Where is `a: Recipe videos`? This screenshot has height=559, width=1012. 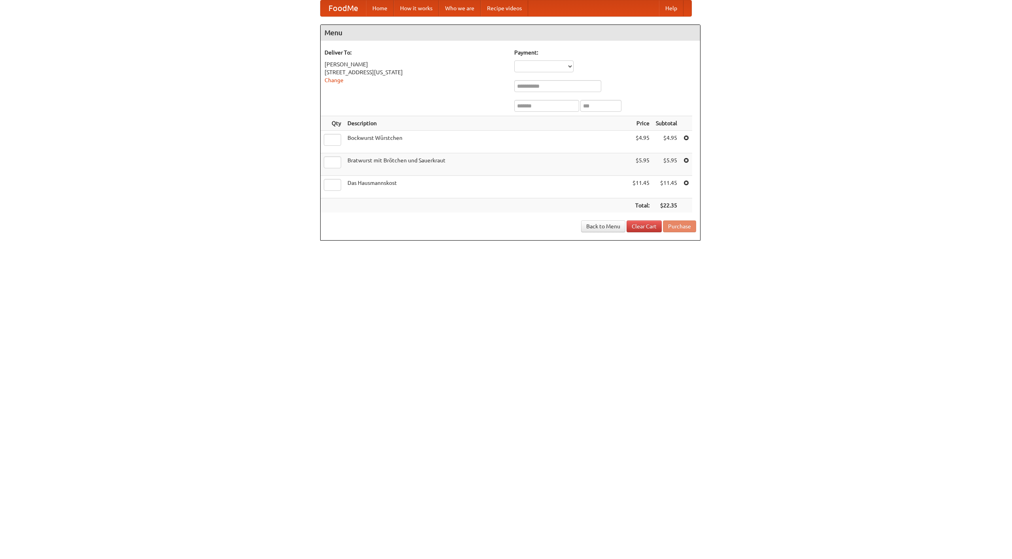 a: Recipe videos is located at coordinates (504, 8).